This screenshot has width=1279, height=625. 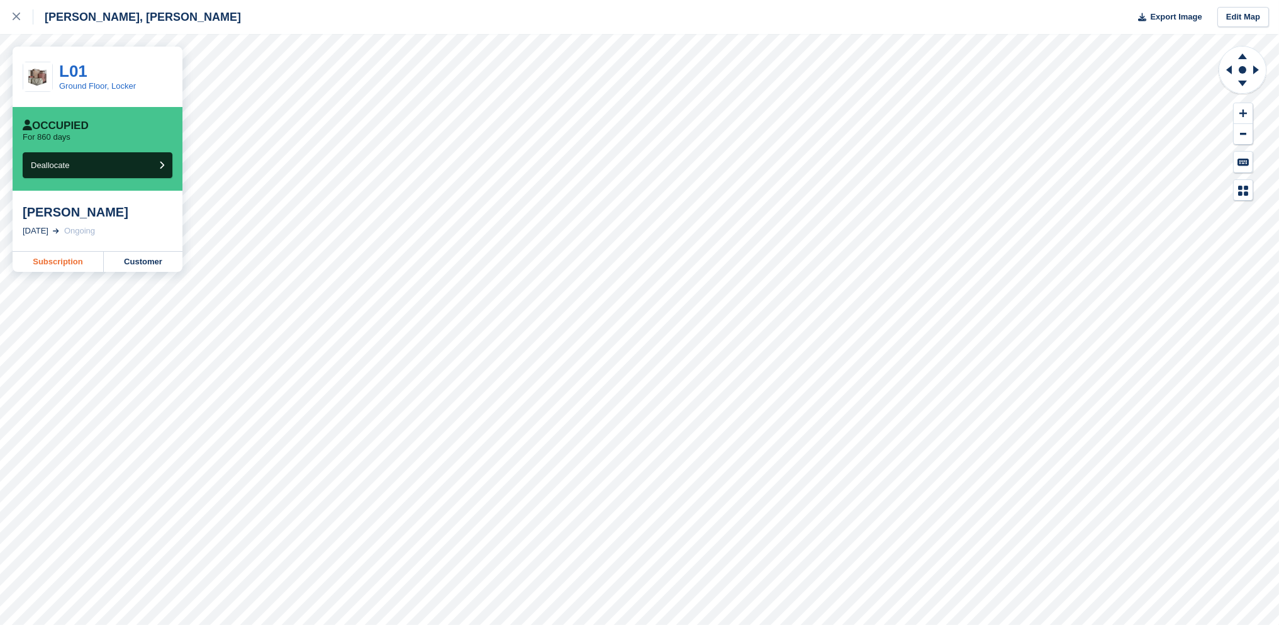 I want to click on div: Occupied, so click(x=55, y=126).